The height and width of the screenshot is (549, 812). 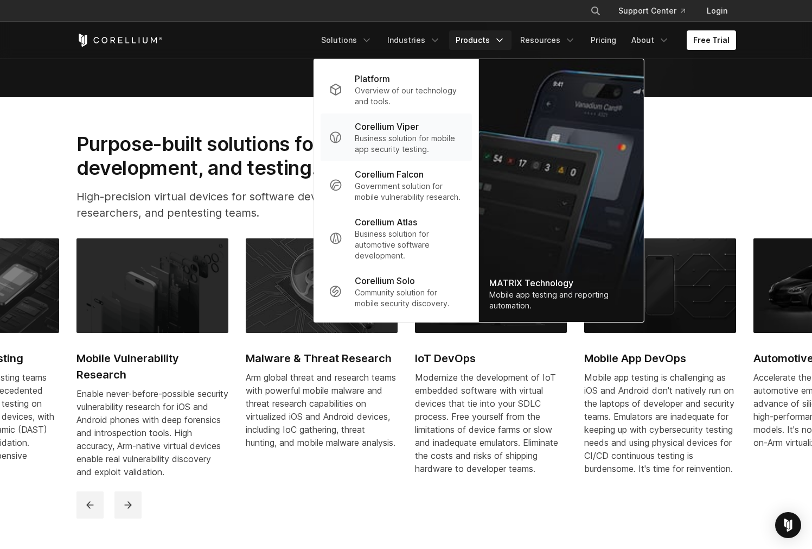 What do you see at coordinates (409, 298) in the screenshot?
I see `p: Community solution for mobile security discovery.` at bounding box center [409, 298].